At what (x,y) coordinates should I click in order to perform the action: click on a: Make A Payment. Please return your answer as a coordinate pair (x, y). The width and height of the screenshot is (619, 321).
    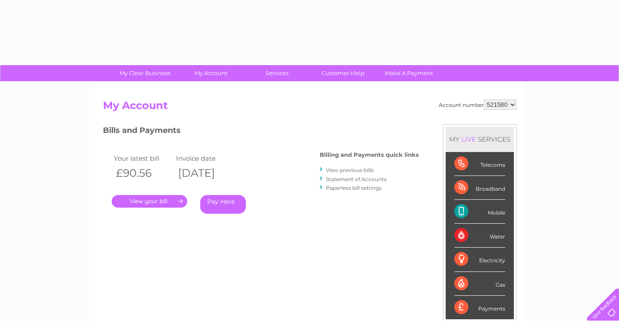
    Looking at the image, I should click on (409, 73).